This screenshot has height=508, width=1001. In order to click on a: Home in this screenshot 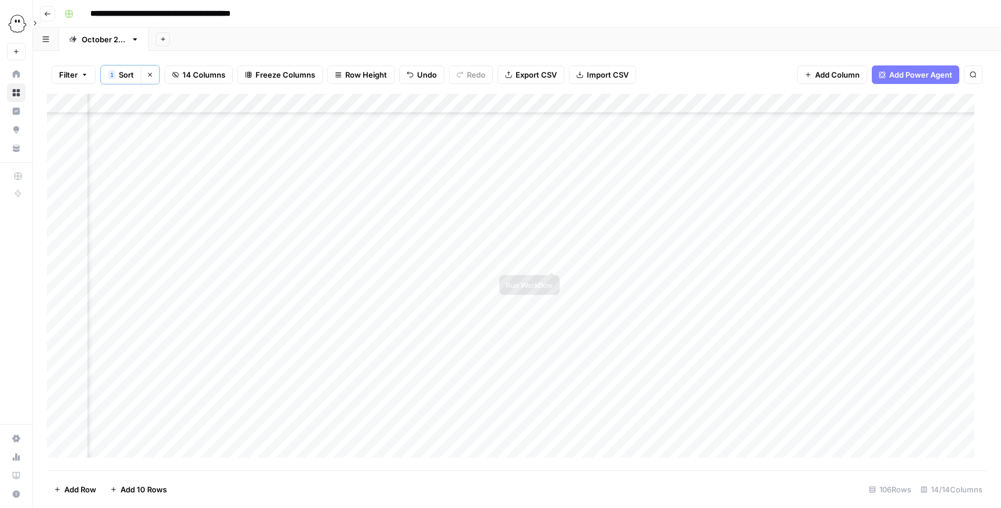, I will do `click(16, 74)`.